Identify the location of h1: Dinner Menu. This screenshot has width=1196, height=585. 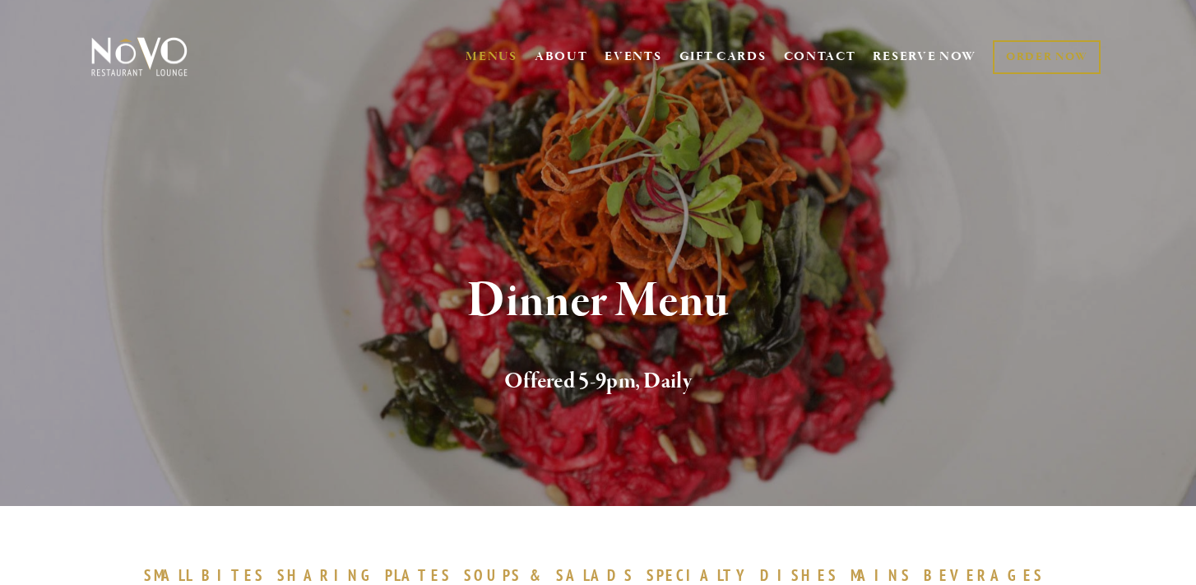
(598, 301).